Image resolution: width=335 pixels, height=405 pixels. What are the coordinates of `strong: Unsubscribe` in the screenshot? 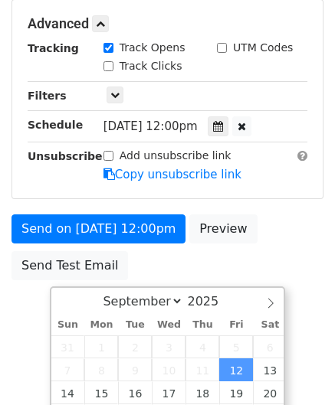 It's located at (65, 156).